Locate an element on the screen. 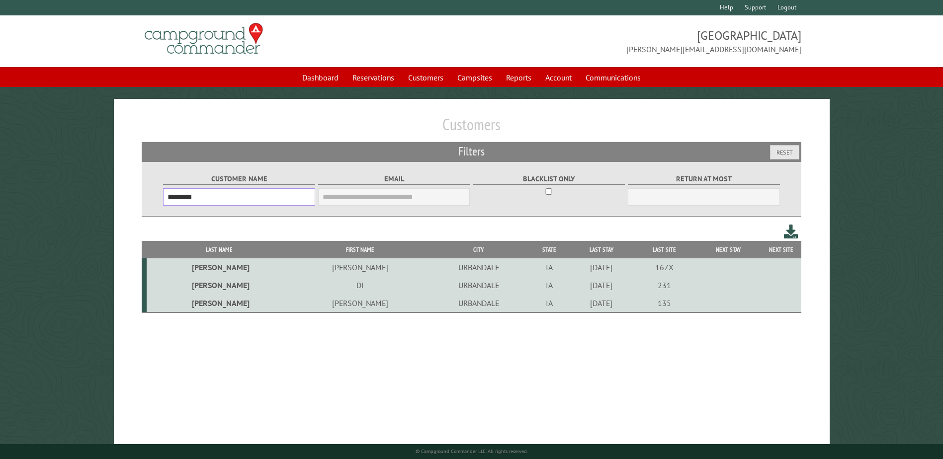  a: Reports is located at coordinates (518, 78).